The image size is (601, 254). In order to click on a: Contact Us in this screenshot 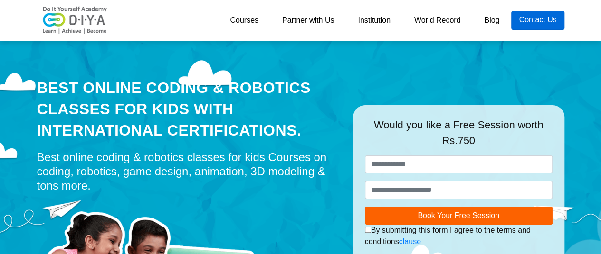, I will do `click(537, 20)`.